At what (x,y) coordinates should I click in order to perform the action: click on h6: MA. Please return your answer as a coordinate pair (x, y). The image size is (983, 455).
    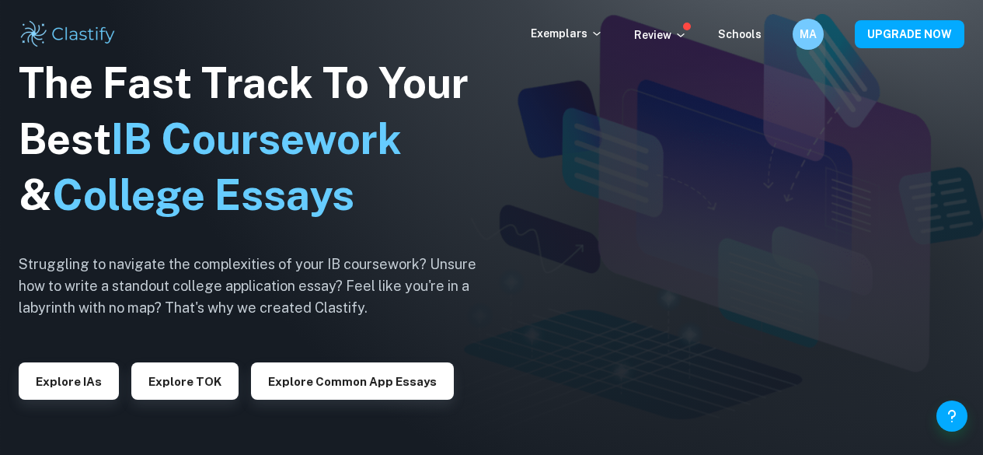
    Looking at the image, I should click on (808, 34).